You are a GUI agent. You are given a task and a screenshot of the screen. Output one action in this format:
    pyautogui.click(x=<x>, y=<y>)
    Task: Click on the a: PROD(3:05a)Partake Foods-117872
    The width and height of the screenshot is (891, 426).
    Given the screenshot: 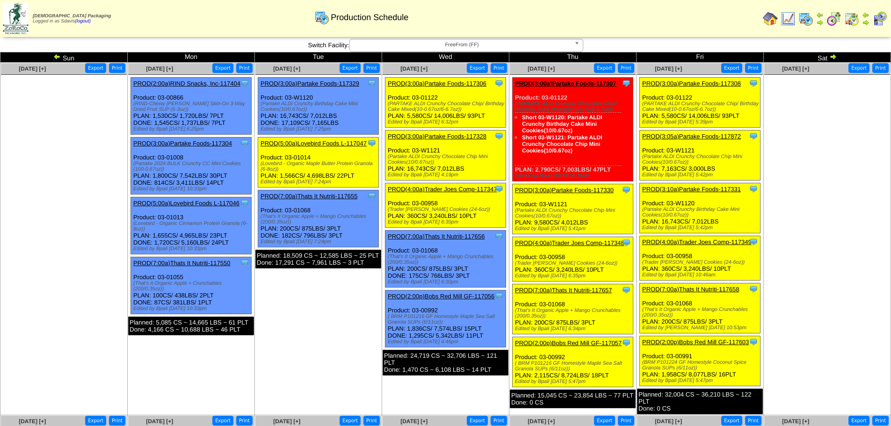 What is the action you would take?
    pyautogui.click(x=691, y=136)
    